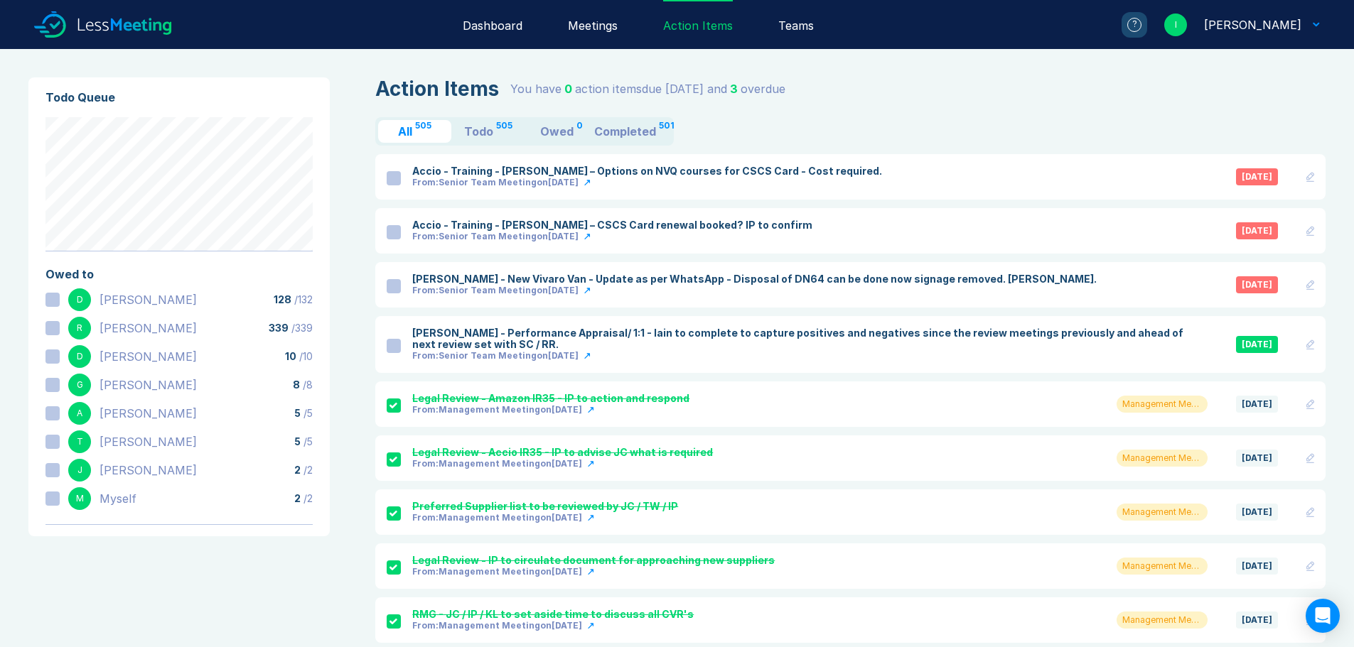  What do you see at coordinates (551, 399) in the screenshot?
I see `div: Legal Review - Amazon IR35 - IP to action and respond` at bounding box center [551, 399].